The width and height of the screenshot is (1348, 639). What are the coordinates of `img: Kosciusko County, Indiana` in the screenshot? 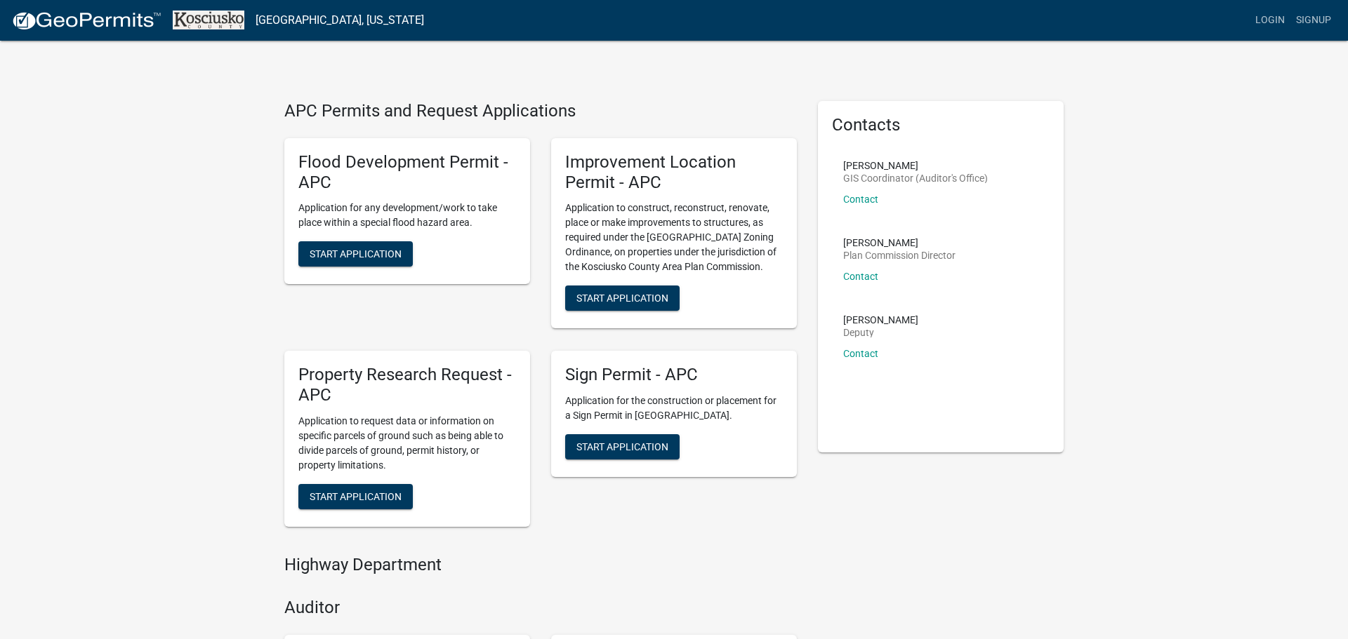 It's located at (208, 20).